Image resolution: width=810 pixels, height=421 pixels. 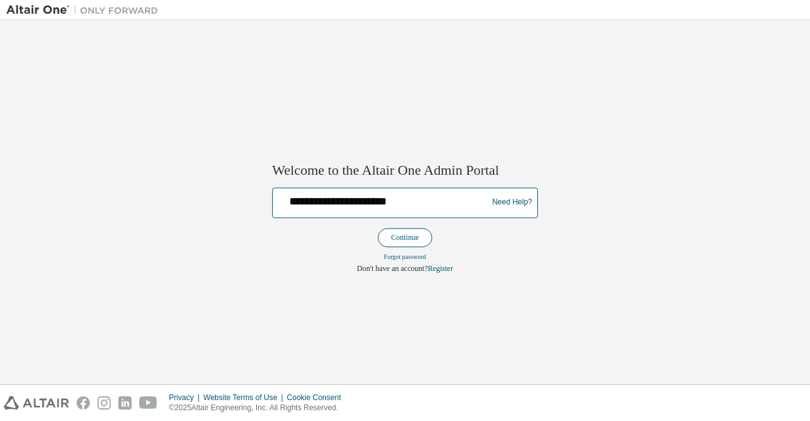 What do you see at coordinates (148, 403) in the screenshot?
I see `img: youtube.svg` at bounding box center [148, 403].